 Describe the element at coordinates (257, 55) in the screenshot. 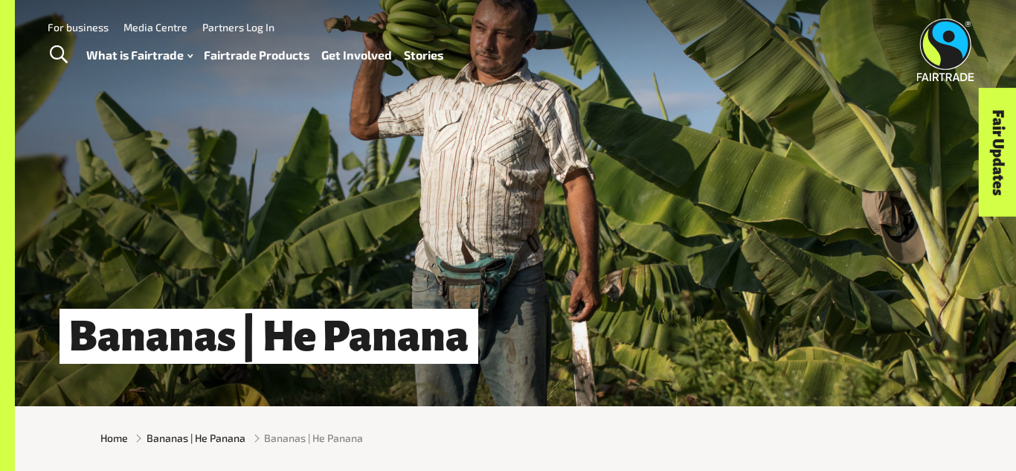

I see `a: Fairtrade Products` at that location.